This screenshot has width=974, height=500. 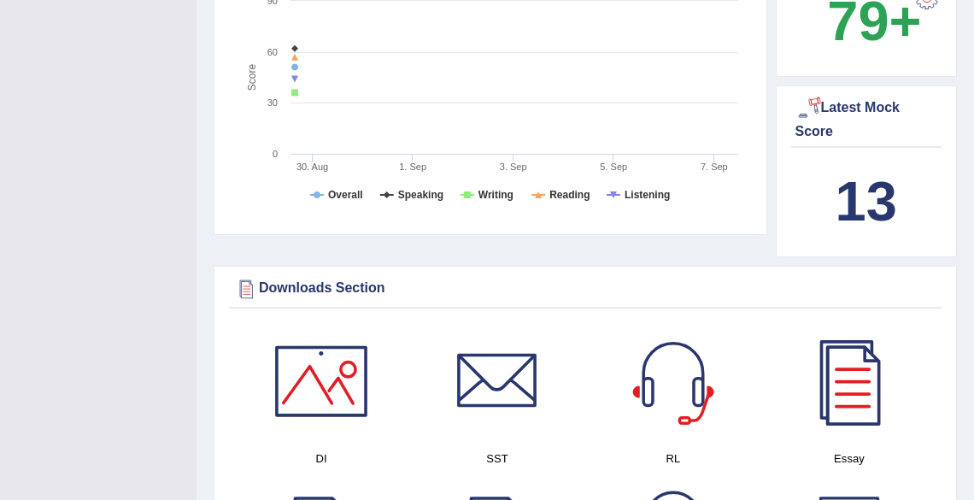 I want to click on div: Downloads Section, so click(x=585, y=289).